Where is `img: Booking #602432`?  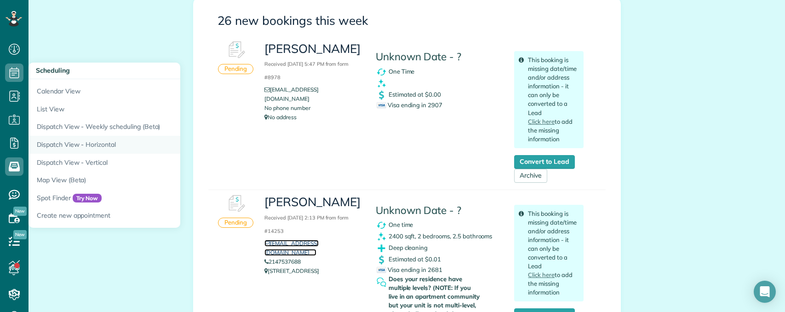
img: Booking #602432 is located at coordinates (236, 50).